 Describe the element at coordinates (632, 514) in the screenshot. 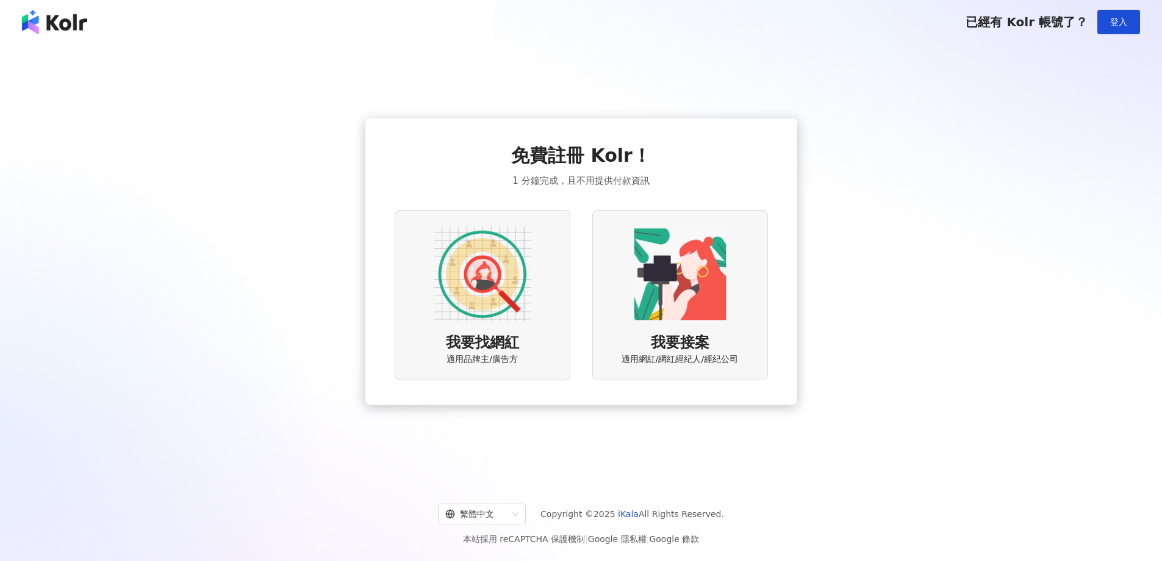

I see `span: Copyright © 2025 All Rights Reserved.` at that location.